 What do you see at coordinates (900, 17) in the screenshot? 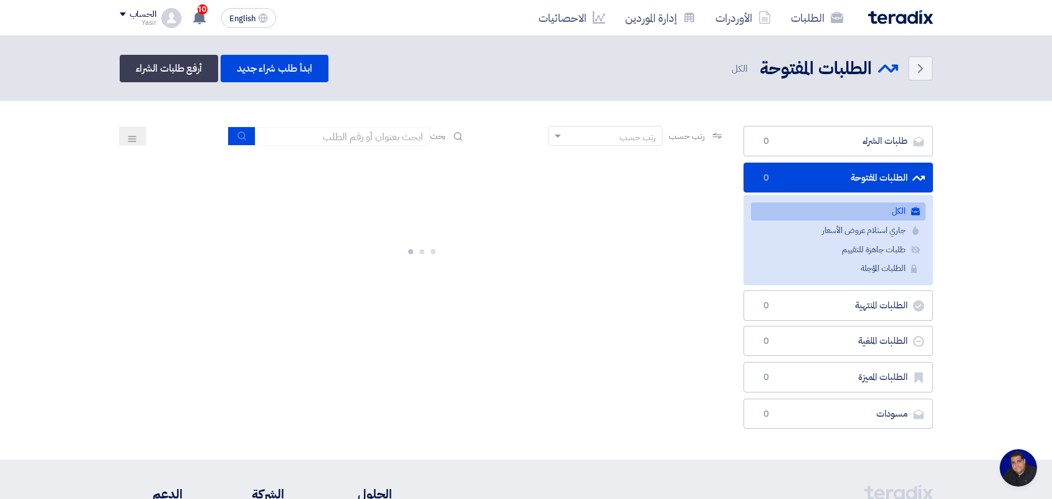
I see `img: Teradix logo` at bounding box center [900, 17].